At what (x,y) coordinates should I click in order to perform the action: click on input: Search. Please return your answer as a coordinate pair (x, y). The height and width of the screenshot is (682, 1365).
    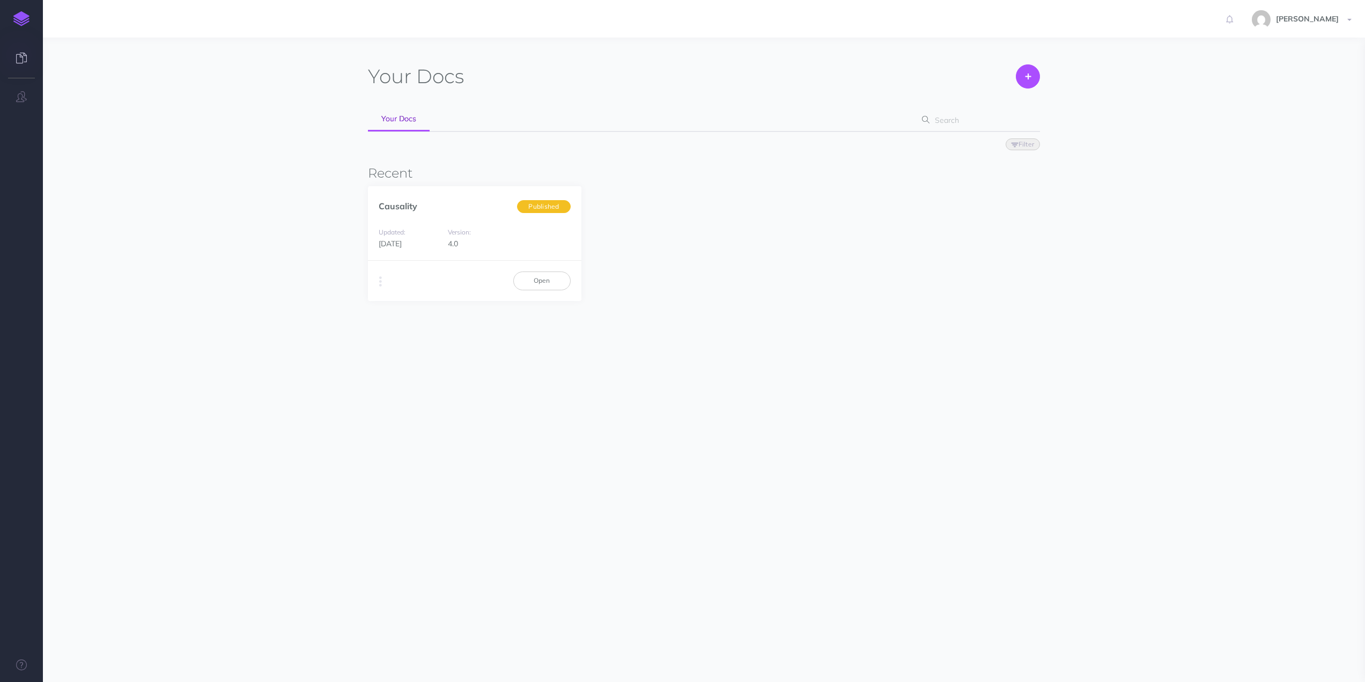
    Looking at the image, I should click on (977, 120).